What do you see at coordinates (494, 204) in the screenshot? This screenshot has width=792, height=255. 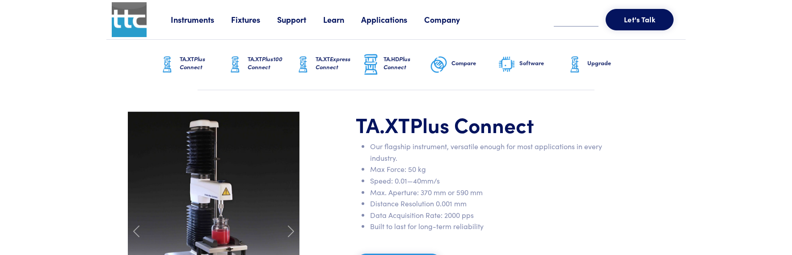 I see `li: Distance Resolution 0.001 mm` at bounding box center [494, 204].